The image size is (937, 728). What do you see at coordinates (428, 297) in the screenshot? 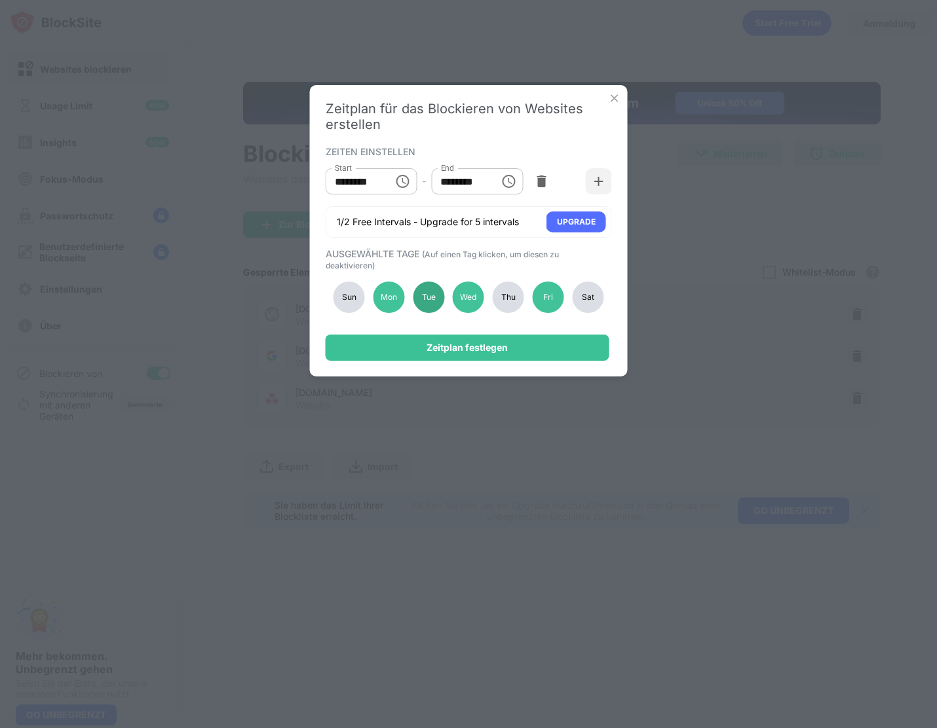
I see `div: Tue` at bounding box center [428, 297].